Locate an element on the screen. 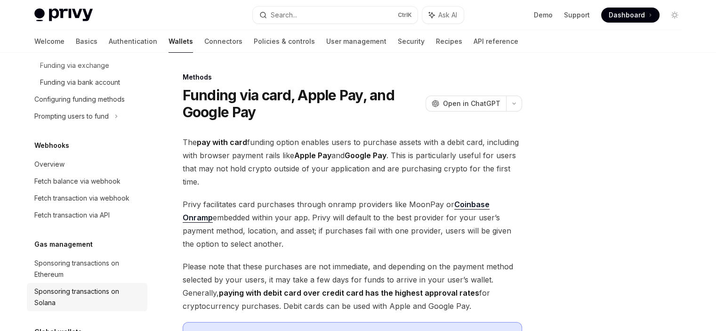 Image resolution: width=716 pixels, height=331 pixels. span: Dashboard is located at coordinates (627, 15).